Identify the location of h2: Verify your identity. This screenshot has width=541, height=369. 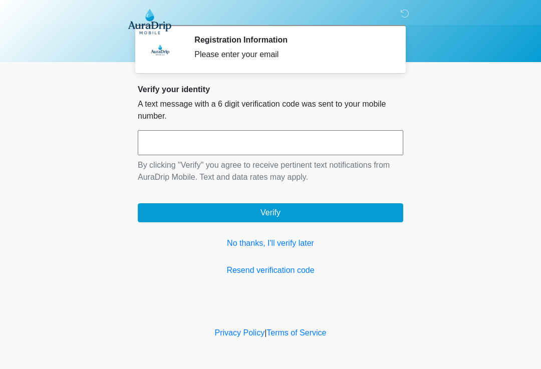
(271, 89).